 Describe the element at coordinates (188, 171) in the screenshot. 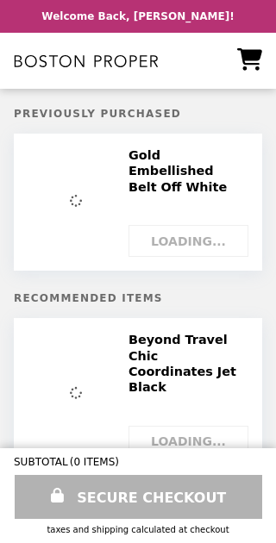

I see `h2: Gold Embellished Belt Off White` at that location.